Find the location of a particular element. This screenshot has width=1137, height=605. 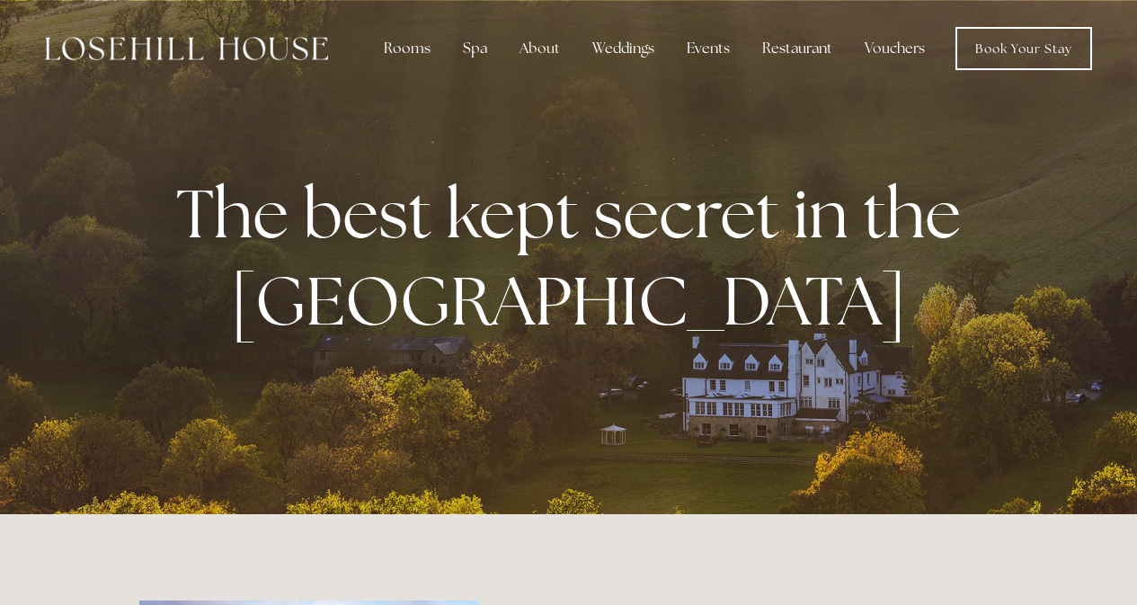

a: Vouchers is located at coordinates (895, 49).